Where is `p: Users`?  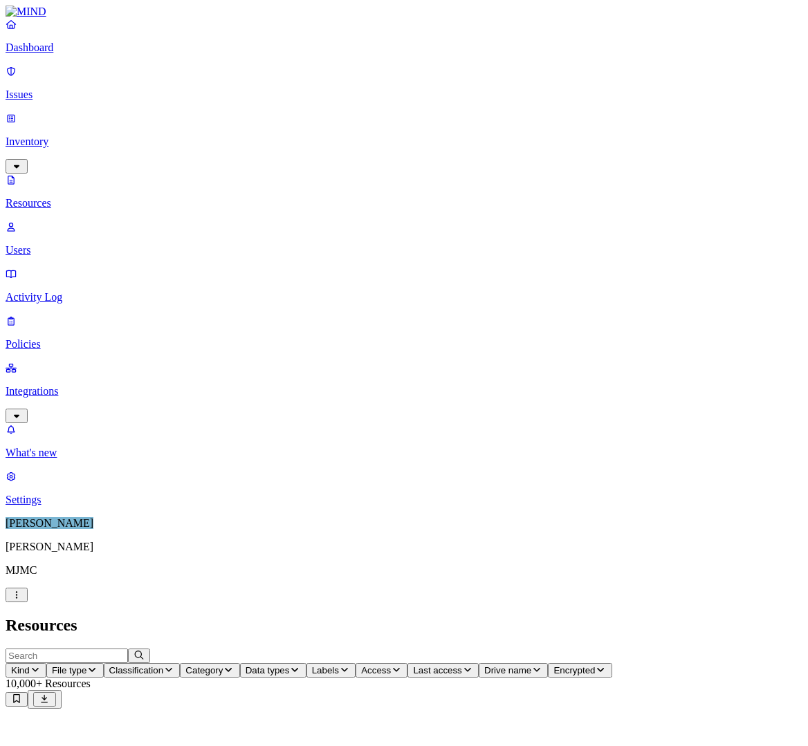
p: Users is located at coordinates (404, 250).